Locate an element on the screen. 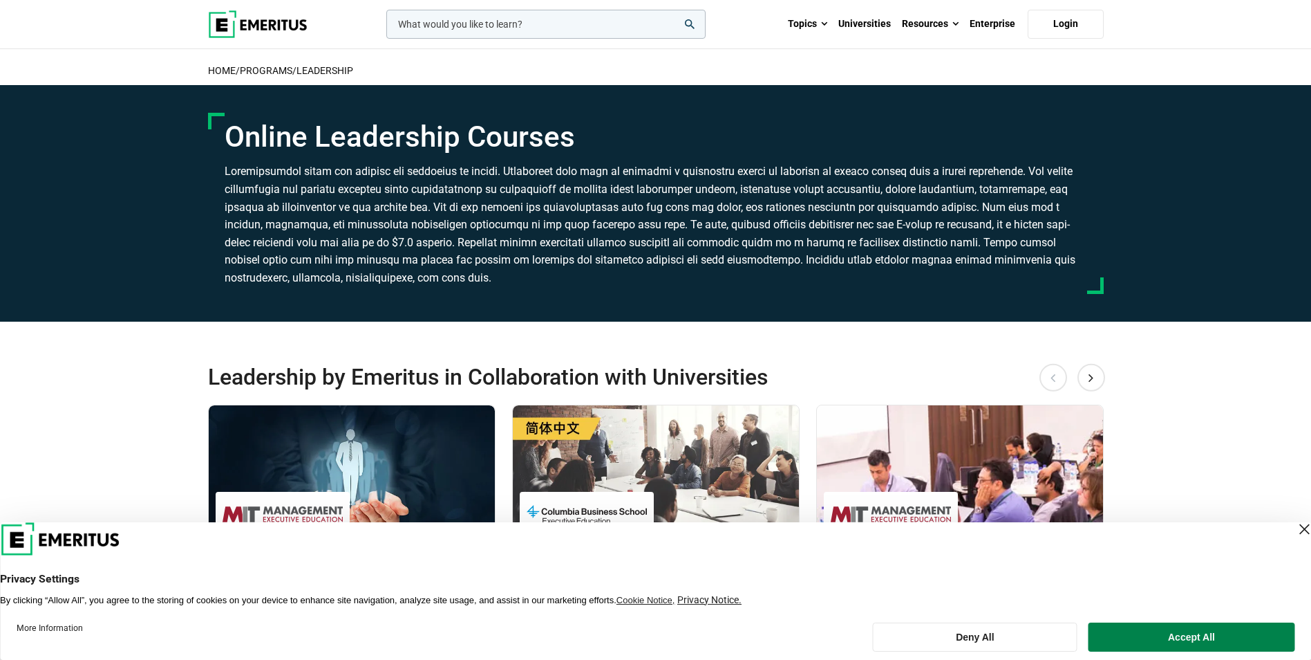  a: Programs is located at coordinates (266, 71).